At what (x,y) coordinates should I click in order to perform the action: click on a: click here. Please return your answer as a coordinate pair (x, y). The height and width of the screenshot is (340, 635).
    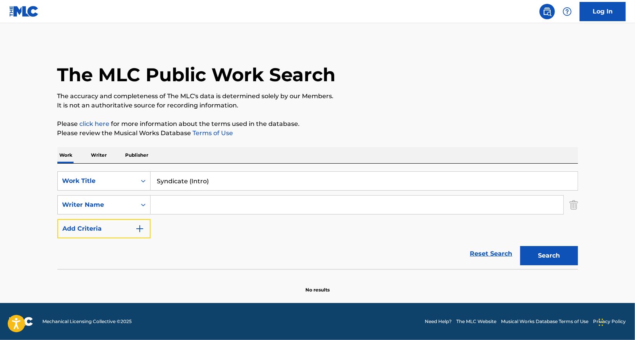
    Looking at the image, I should click on (95, 124).